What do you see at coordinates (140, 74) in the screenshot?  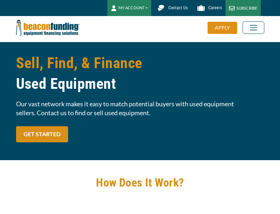 I see `h1: Sell, Find, & Finance` at bounding box center [140, 74].